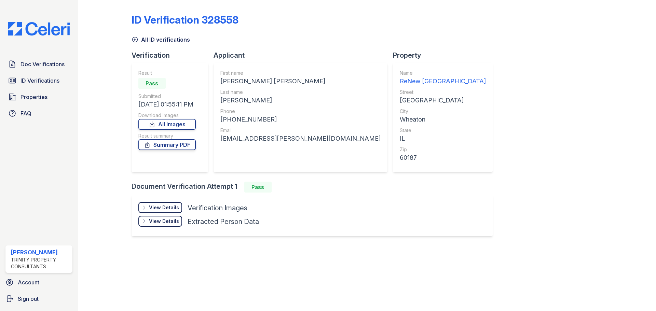  What do you see at coordinates (303, 55) in the screenshot?
I see `div: Applicant` at bounding box center [303, 55].